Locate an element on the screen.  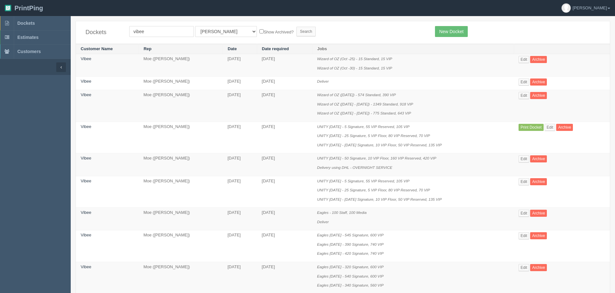
i: Wizard of OZ (Oct -25) - 15 Standard, 15 VIP is located at coordinates (354, 58).